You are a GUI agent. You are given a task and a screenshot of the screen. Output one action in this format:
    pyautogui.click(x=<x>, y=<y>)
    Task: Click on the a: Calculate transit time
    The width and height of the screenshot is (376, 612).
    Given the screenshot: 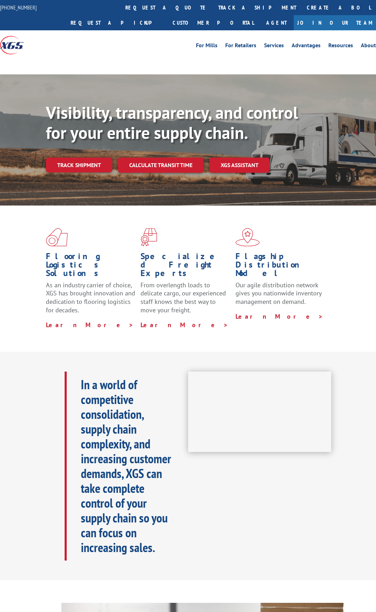 What is the action you would take?
    pyautogui.click(x=161, y=165)
    